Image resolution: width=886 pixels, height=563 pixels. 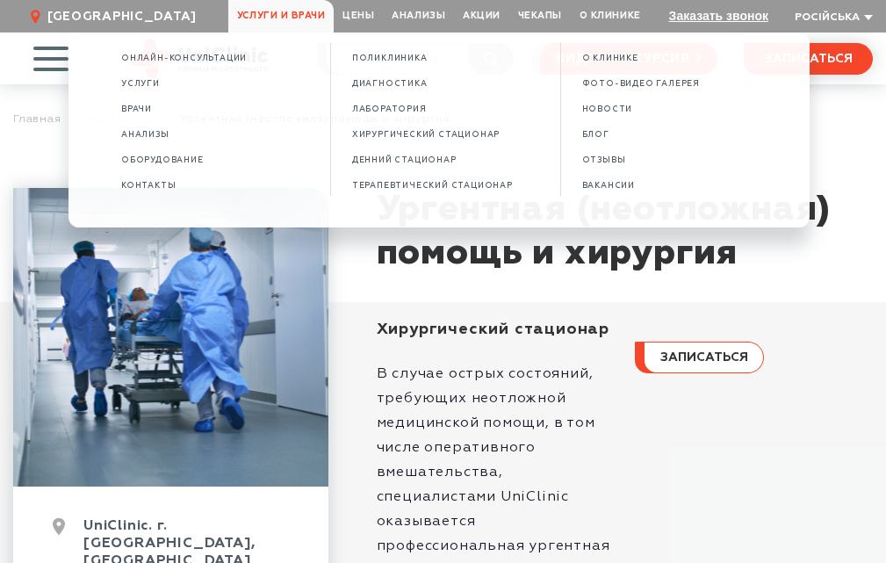 I want to click on span: Контакты, so click(x=148, y=185).